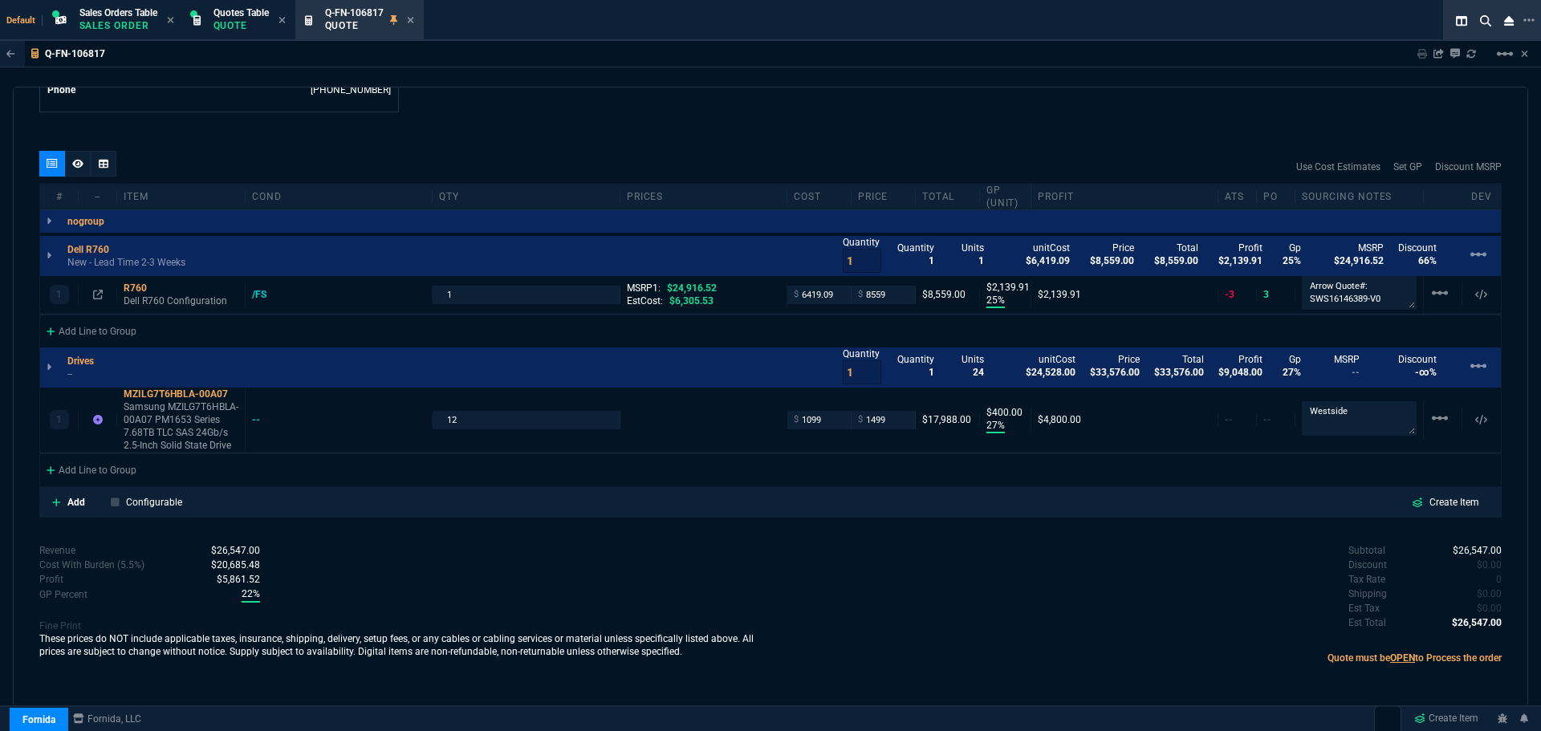 The width and height of the screenshot is (1541, 731). What do you see at coordinates (691, 301) in the screenshot?
I see `span: $6,305.53` at bounding box center [691, 301].